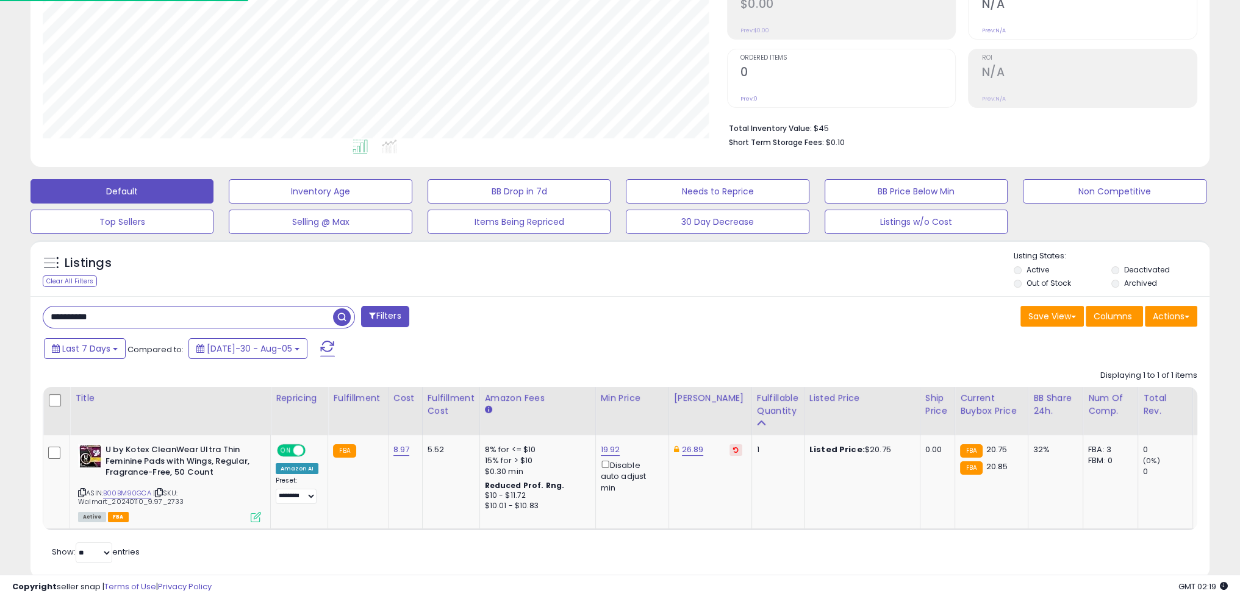 This screenshot has width=1240, height=599. What do you see at coordinates (96, 552) in the screenshot?
I see `span: Show: entries` at bounding box center [96, 552].